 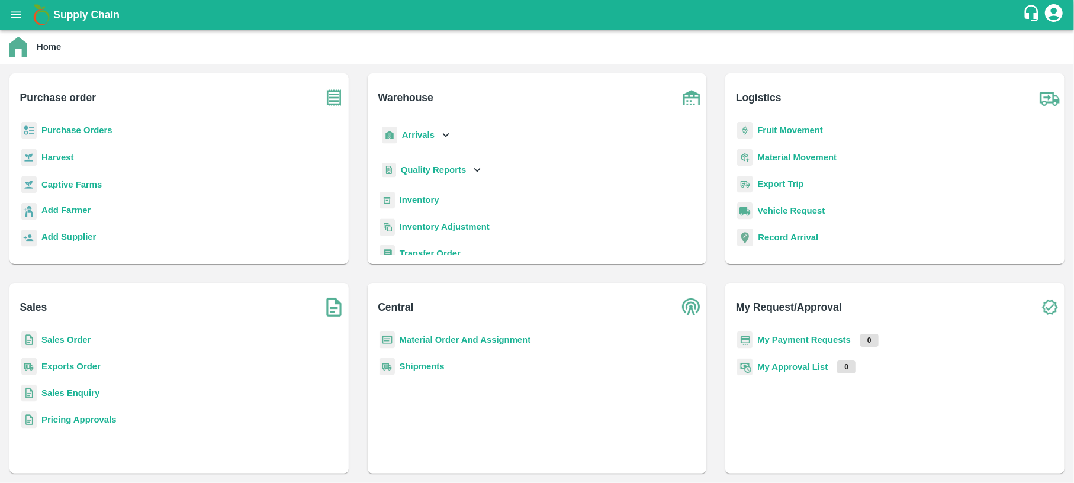 What do you see at coordinates (538, 15) in the screenshot?
I see `a: Supply Chain` at bounding box center [538, 15].